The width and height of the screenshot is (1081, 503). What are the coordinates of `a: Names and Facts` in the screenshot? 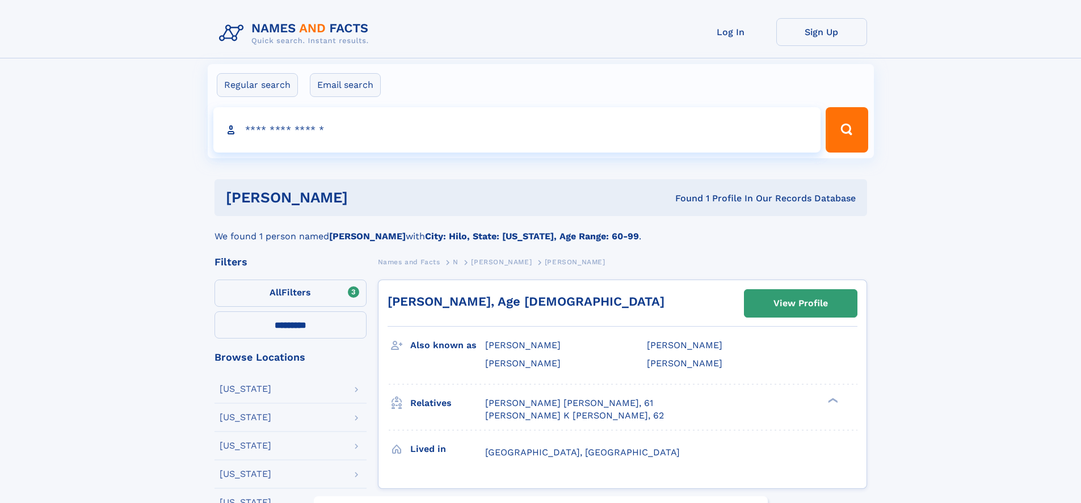 It's located at (409, 262).